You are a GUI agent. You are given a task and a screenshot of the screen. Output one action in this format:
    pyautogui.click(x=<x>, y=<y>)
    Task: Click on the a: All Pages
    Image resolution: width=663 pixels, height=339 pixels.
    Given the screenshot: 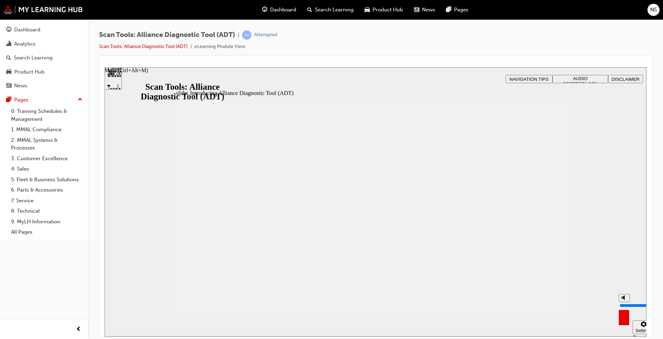 What is the action you would take?
    pyautogui.click(x=47, y=232)
    